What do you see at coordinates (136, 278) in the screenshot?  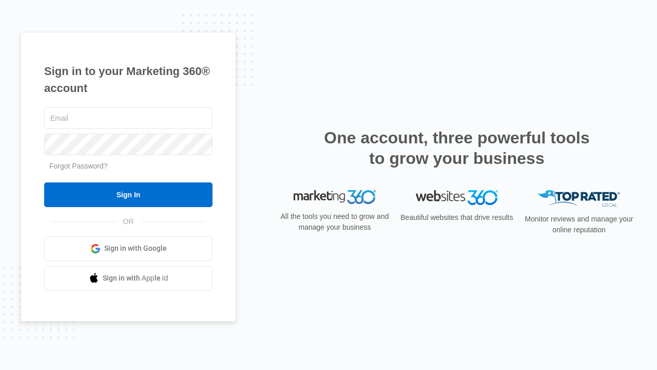 I see `span: Sign in with Apple Id` at bounding box center [136, 278].